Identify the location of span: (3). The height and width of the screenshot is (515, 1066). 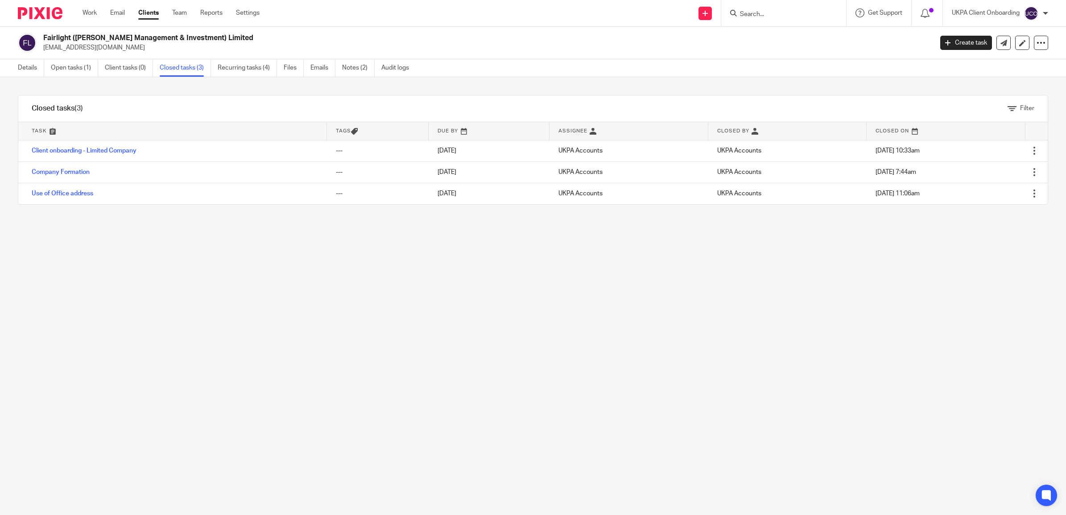
(79, 108).